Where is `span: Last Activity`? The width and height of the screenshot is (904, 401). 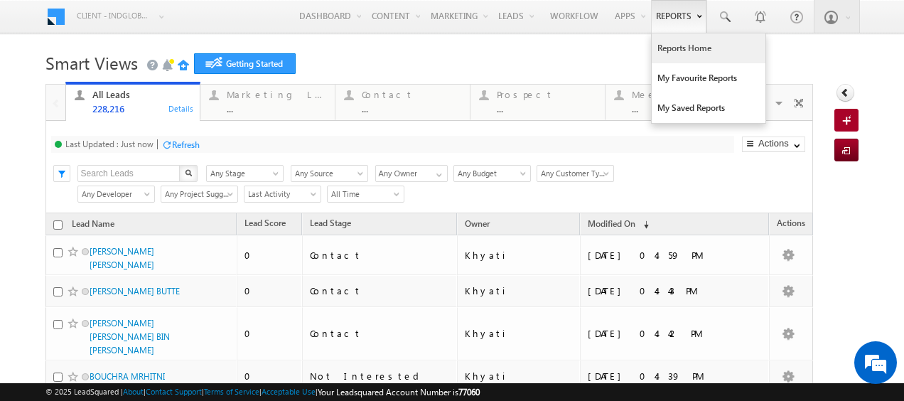
span: Last Activity is located at coordinates (280, 194).